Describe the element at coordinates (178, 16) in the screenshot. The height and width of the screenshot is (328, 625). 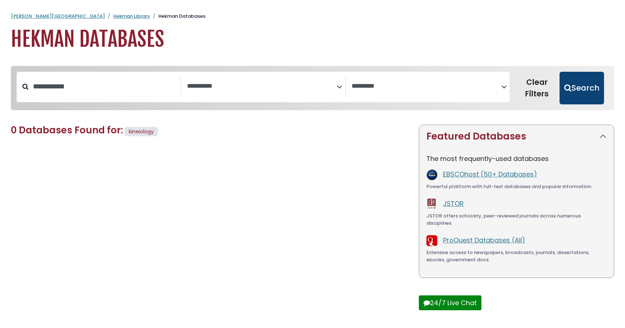
I see `li: Hekman Databases` at that location.